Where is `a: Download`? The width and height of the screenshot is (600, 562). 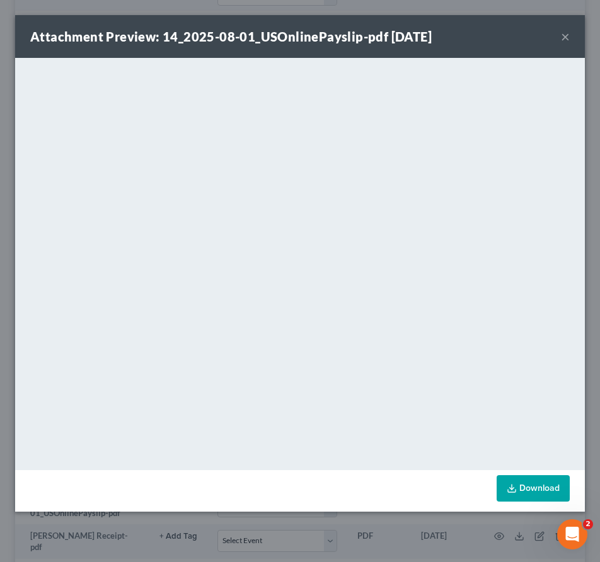 a: Download is located at coordinates (533, 489).